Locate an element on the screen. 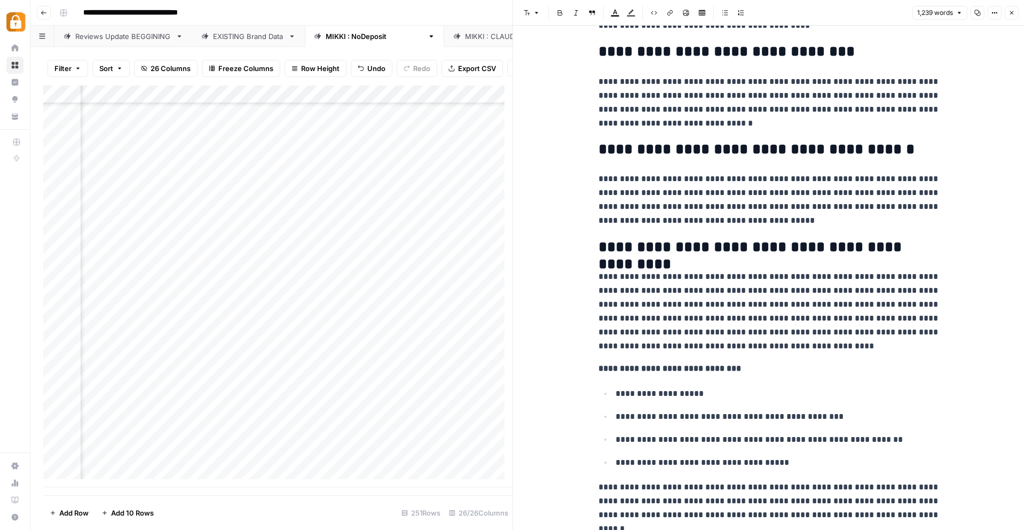 The height and width of the screenshot is (530, 1025). button: Row Height is located at coordinates (316, 68).